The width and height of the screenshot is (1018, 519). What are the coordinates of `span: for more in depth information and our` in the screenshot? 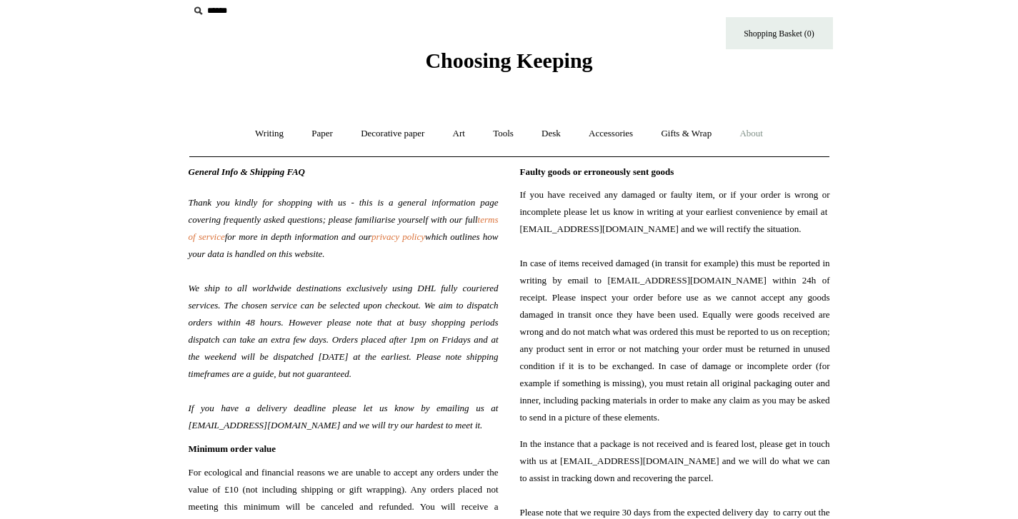 It's located at (298, 236).